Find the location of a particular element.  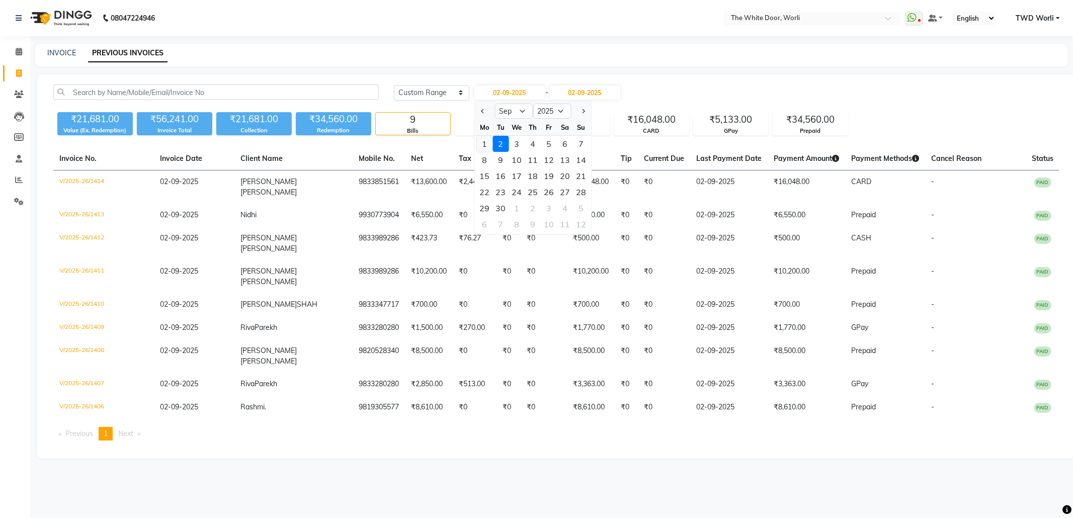

div: 5 is located at coordinates (581, 208).